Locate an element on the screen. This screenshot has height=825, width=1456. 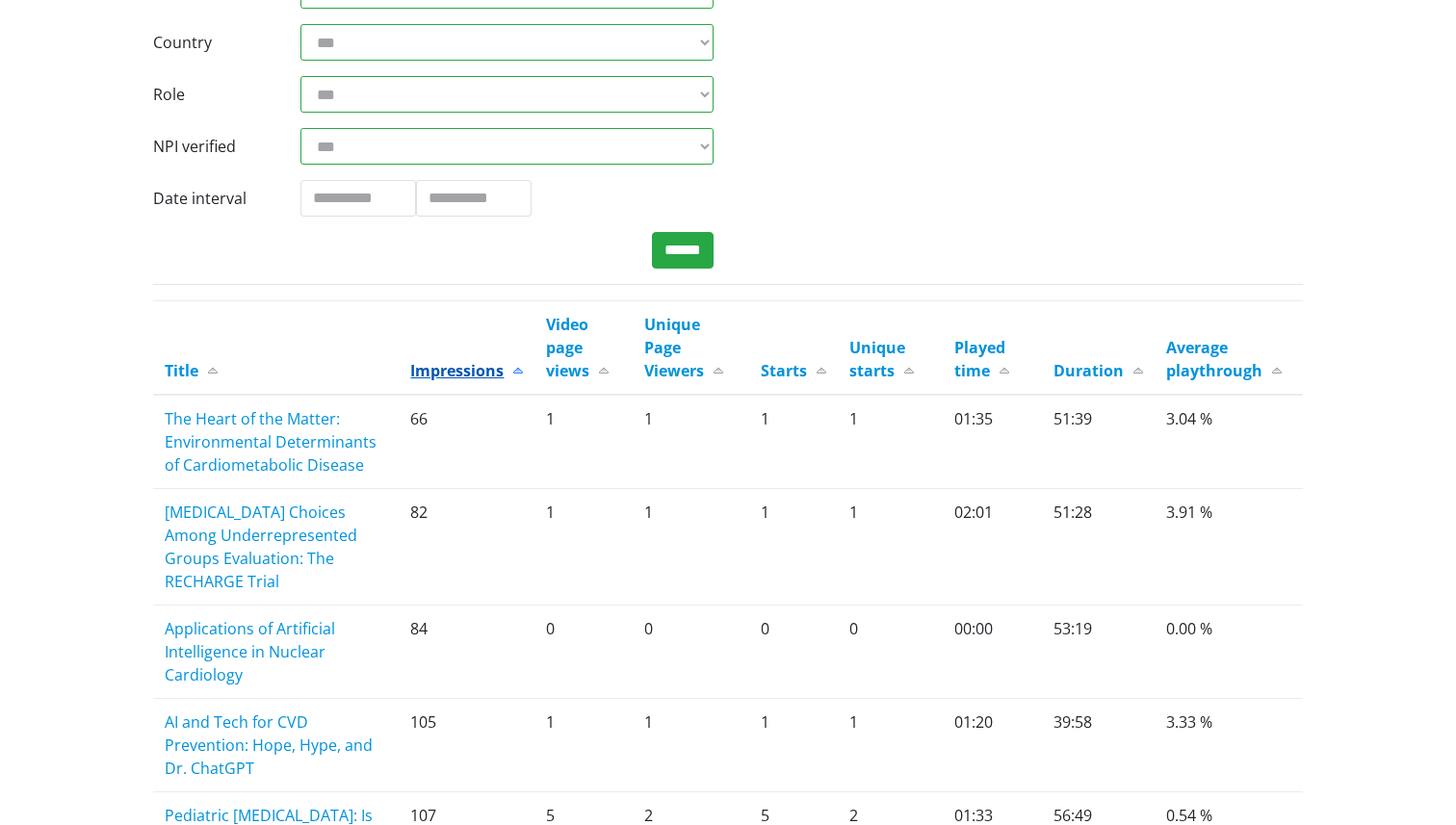
td: 105 is located at coordinates (466, 745).